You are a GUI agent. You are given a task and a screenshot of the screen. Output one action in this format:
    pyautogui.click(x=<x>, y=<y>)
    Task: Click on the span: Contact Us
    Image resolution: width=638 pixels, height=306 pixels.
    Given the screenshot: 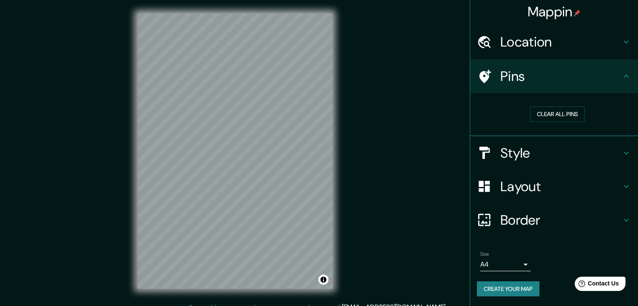 What is the action you would take?
    pyautogui.click(x=40, y=10)
    